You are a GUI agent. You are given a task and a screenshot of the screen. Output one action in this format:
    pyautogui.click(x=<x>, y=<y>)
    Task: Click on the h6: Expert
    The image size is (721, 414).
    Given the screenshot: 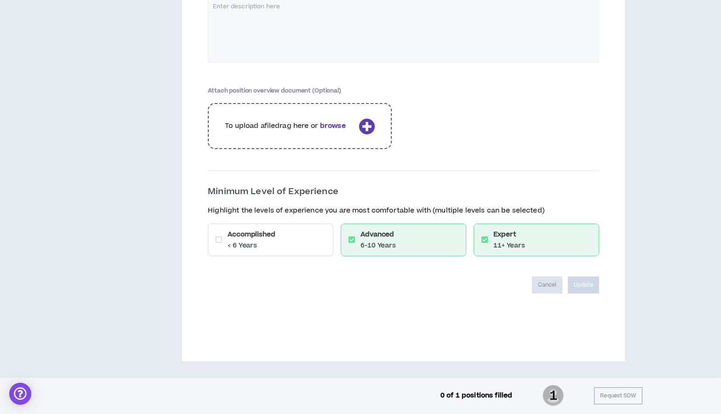 What is the action you would take?
    pyautogui.click(x=509, y=234)
    